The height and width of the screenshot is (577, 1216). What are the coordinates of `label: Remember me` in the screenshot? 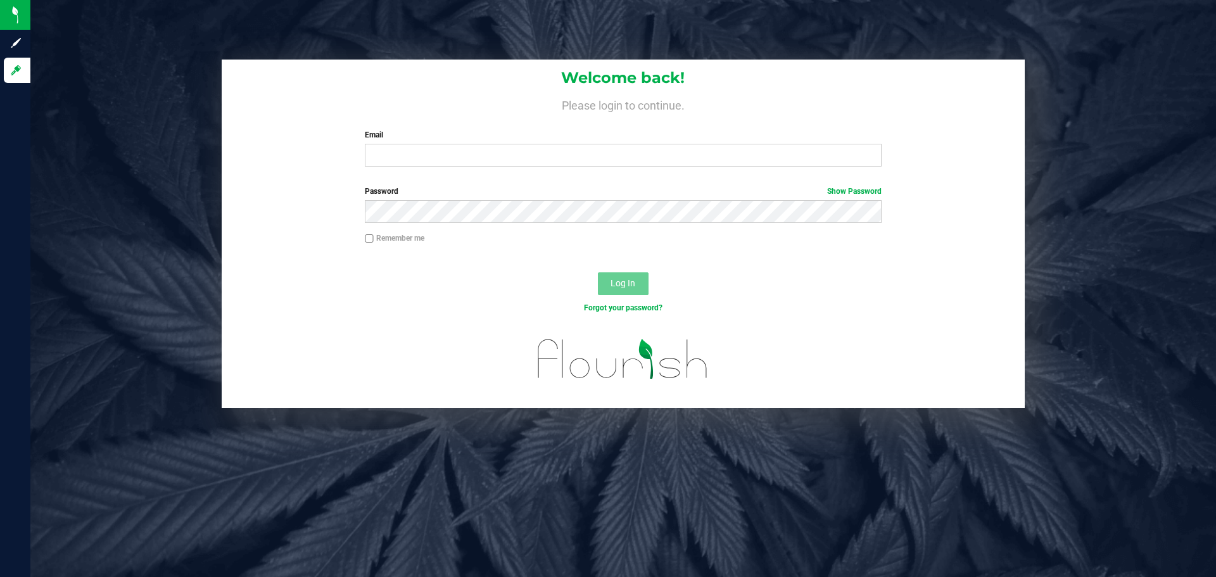 It's located at (394, 238).